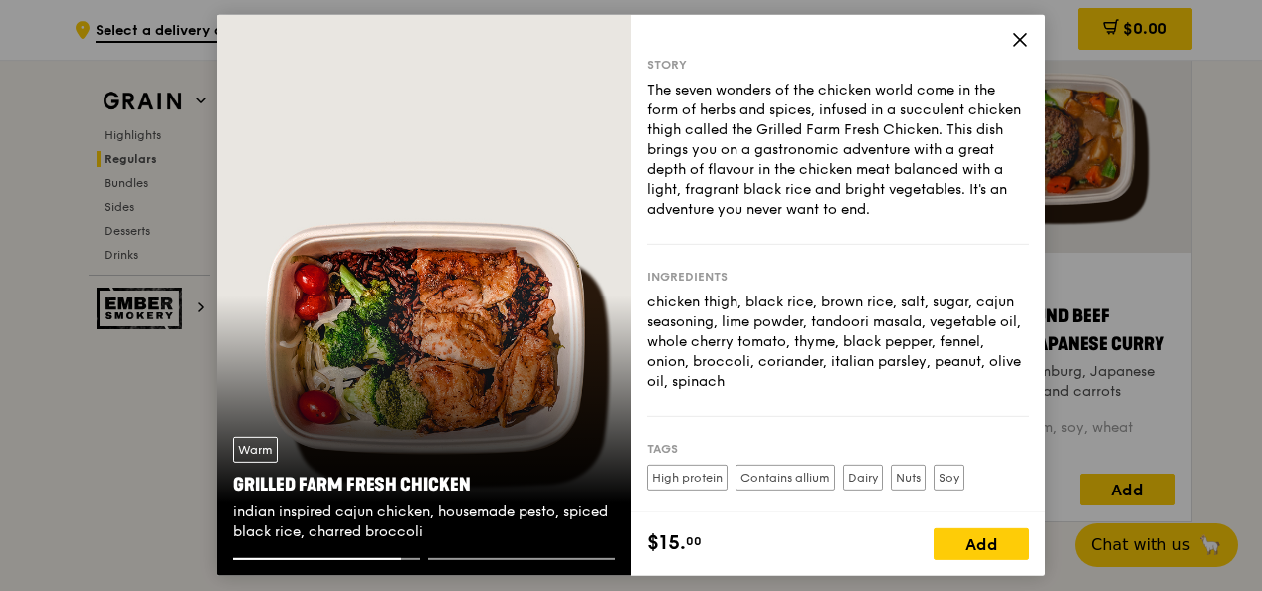 This screenshot has height=591, width=1262. What do you see at coordinates (838, 449) in the screenshot?
I see `div: Tags` at bounding box center [838, 449].